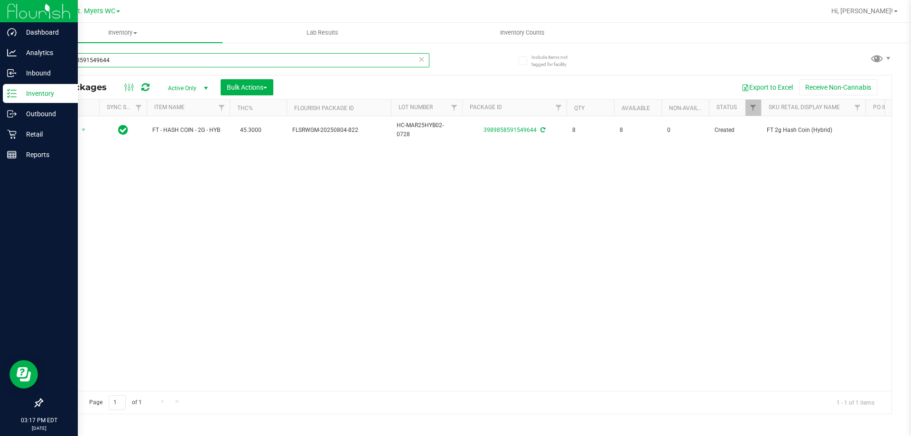 This screenshot has width=911, height=436. I want to click on p: Outbound, so click(45, 114).